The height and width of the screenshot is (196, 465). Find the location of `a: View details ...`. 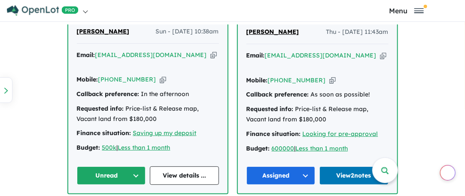

a: View details ... is located at coordinates (184, 175).